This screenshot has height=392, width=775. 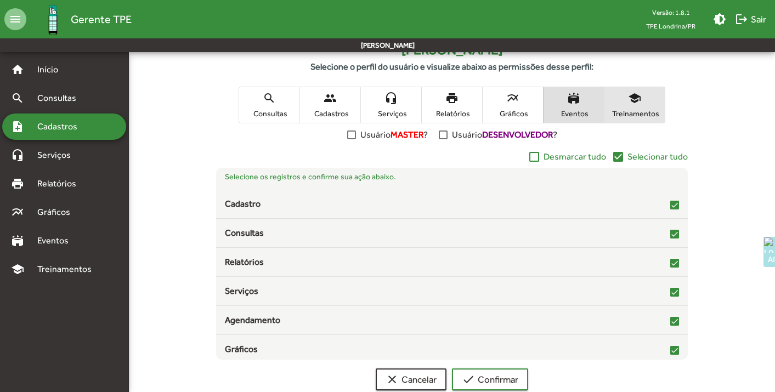 What do you see at coordinates (452, 66) in the screenshot?
I see `strong: Selecione o perfil do usuário e visualize abaixo as permissões desse perfil:` at bounding box center [452, 66].